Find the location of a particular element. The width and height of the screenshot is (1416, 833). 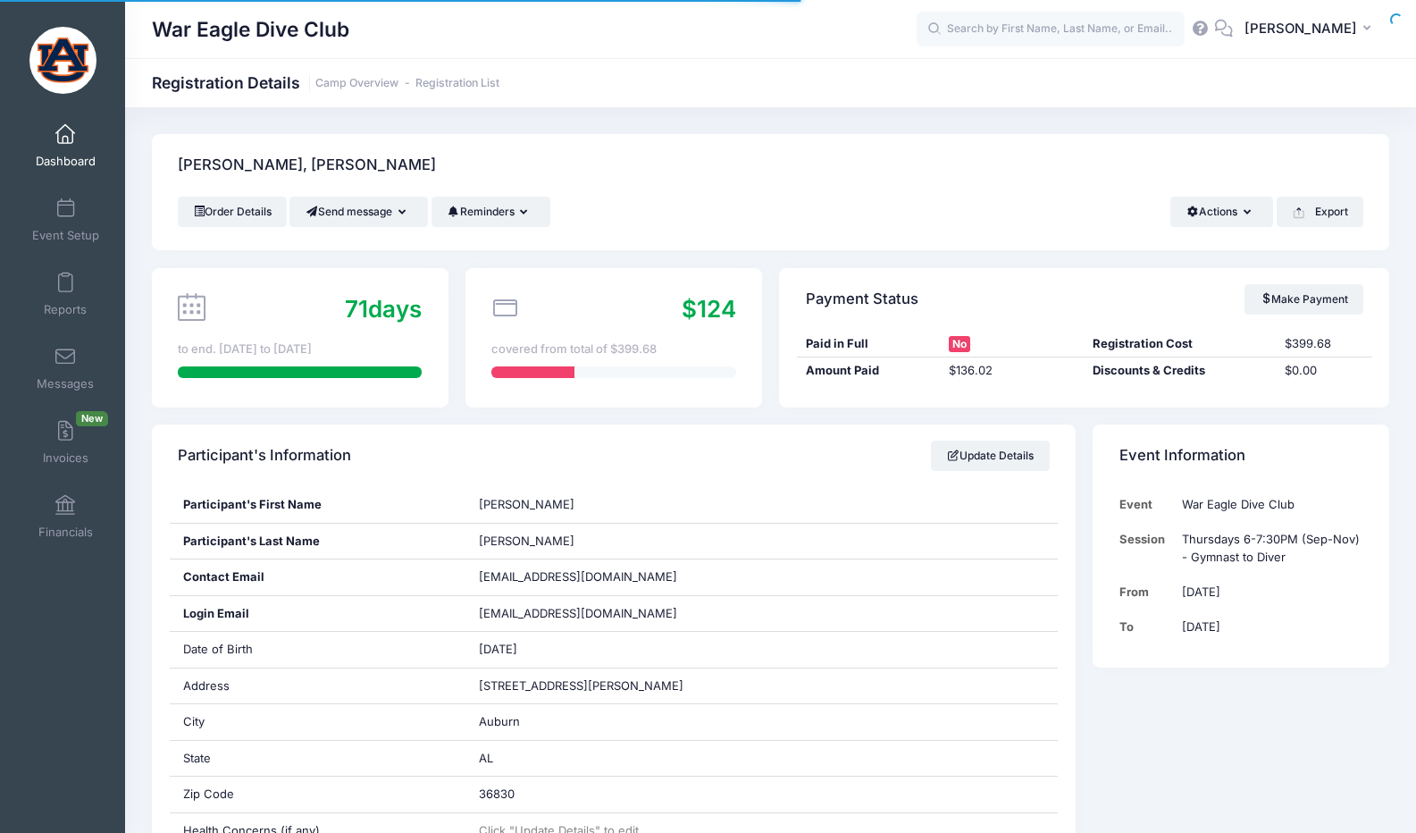

a: Financials is located at coordinates (65, 517).